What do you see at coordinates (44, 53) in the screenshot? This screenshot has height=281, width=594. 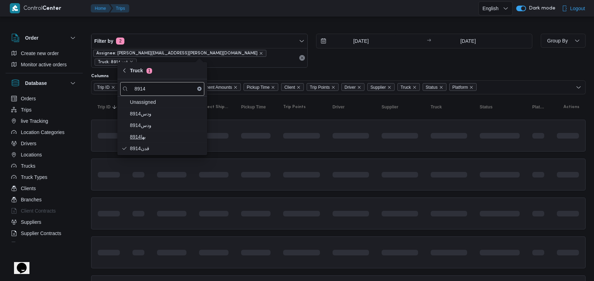 I see `button: Create new order` at bounding box center [44, 53].